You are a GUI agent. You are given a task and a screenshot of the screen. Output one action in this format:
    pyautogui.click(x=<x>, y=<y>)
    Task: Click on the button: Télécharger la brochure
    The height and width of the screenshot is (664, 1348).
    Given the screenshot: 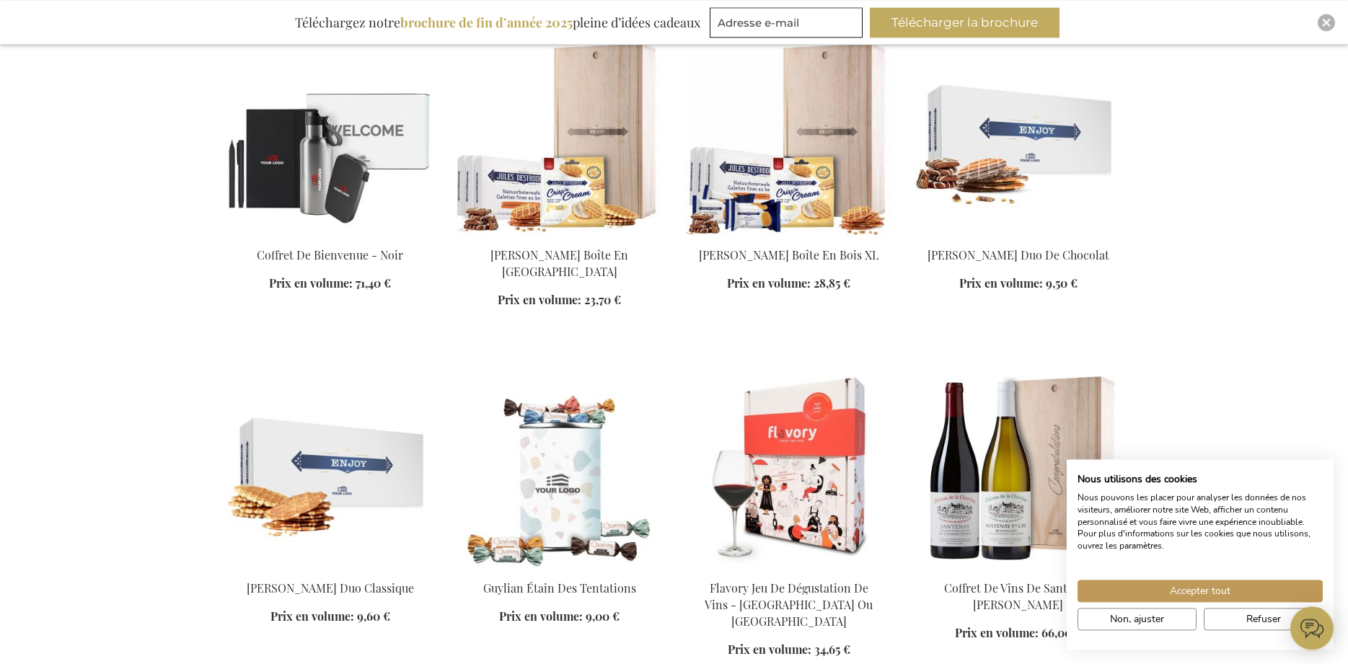 What is the action you would take?
    pyautogui.click(x=964, y=22)
    